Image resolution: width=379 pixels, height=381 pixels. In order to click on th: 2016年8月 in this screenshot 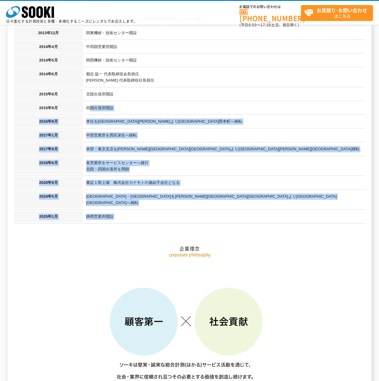, I will do `click(49, 123)`.